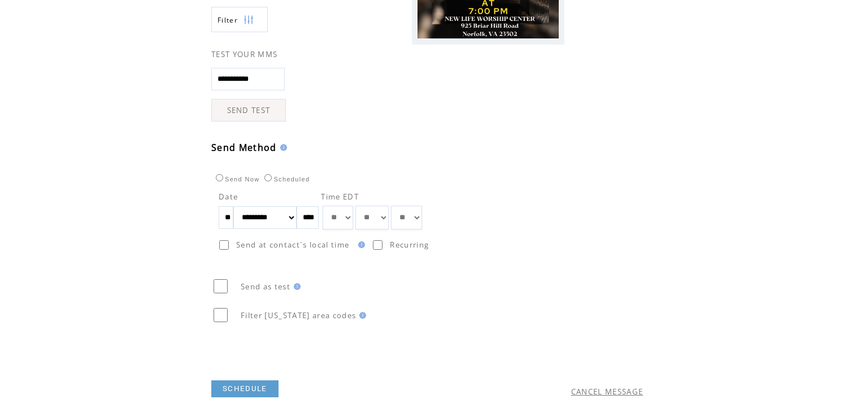  Describe the element at coordinates (240, 19) in the screenshot. I see `a: Filter` at that location.